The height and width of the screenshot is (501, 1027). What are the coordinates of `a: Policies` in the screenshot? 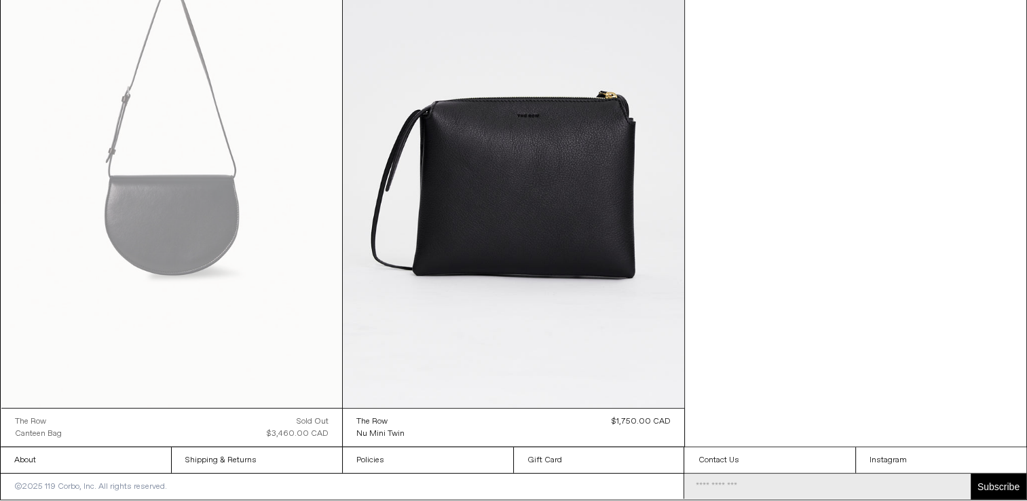 It's located at (428, 460).